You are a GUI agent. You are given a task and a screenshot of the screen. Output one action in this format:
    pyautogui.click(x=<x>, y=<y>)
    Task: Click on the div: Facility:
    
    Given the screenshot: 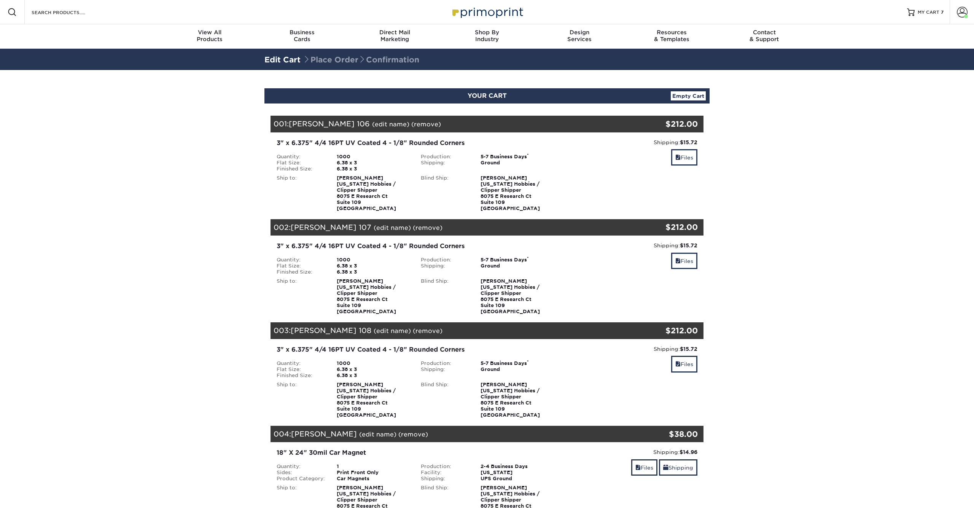 What is the action you would take?
    pyautogui.click(x=445, y=473)
    